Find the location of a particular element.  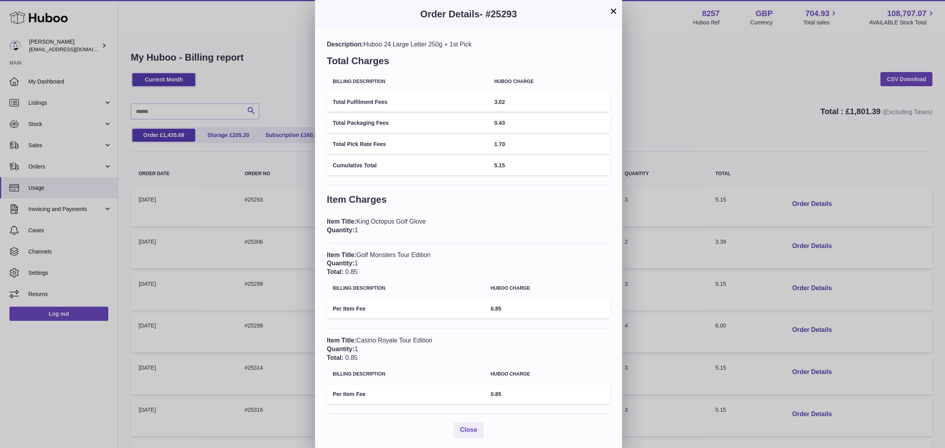

div: King Octopus Golf Glove 1 is located at coordinates (468, 226).